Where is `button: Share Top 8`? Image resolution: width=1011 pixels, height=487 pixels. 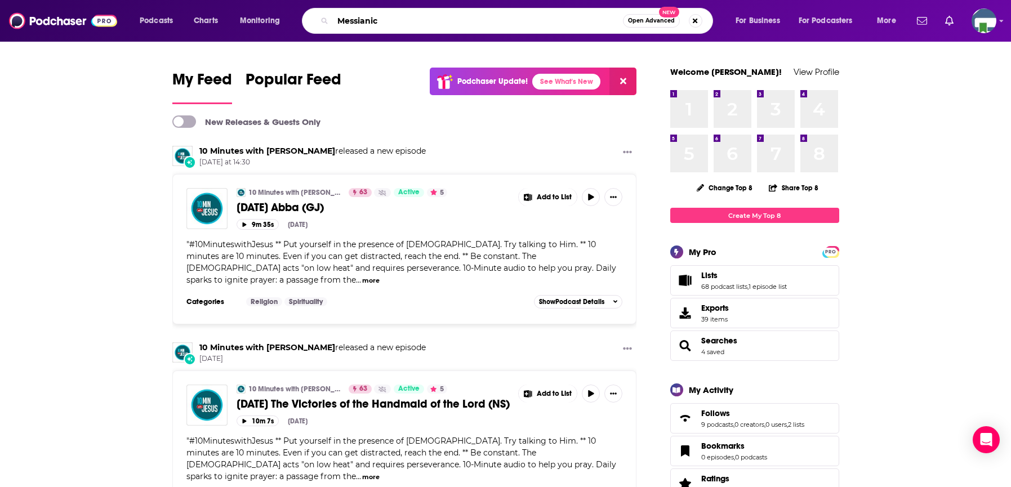
button: Share Top 8 is located at coordinates (794, 188).